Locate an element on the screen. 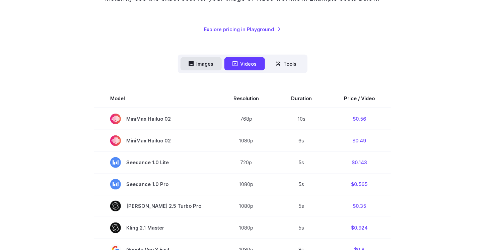  td: $0.49 is located at coordinates (359, 140).